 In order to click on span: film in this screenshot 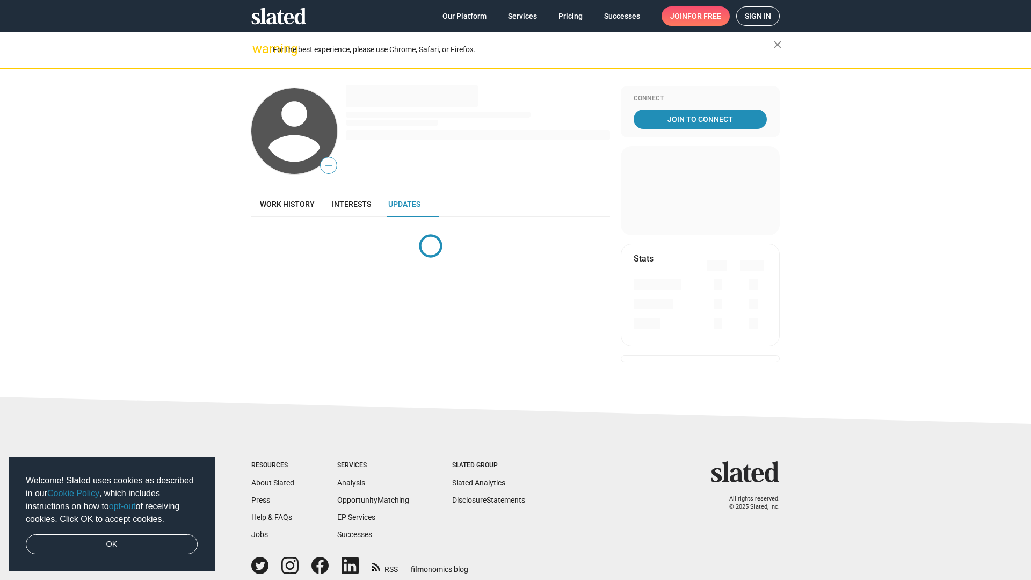, I will do `click(417, 569)`.